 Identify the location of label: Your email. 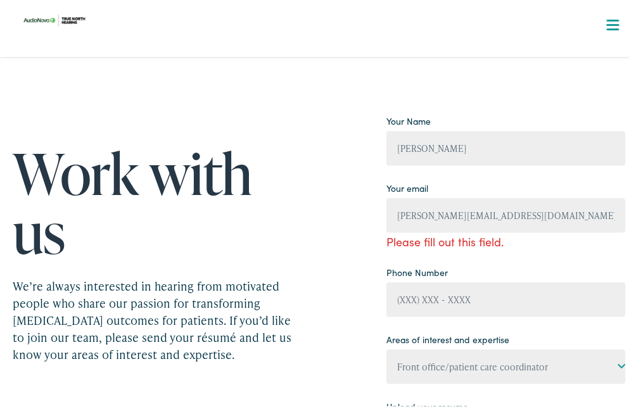
(407, 185).